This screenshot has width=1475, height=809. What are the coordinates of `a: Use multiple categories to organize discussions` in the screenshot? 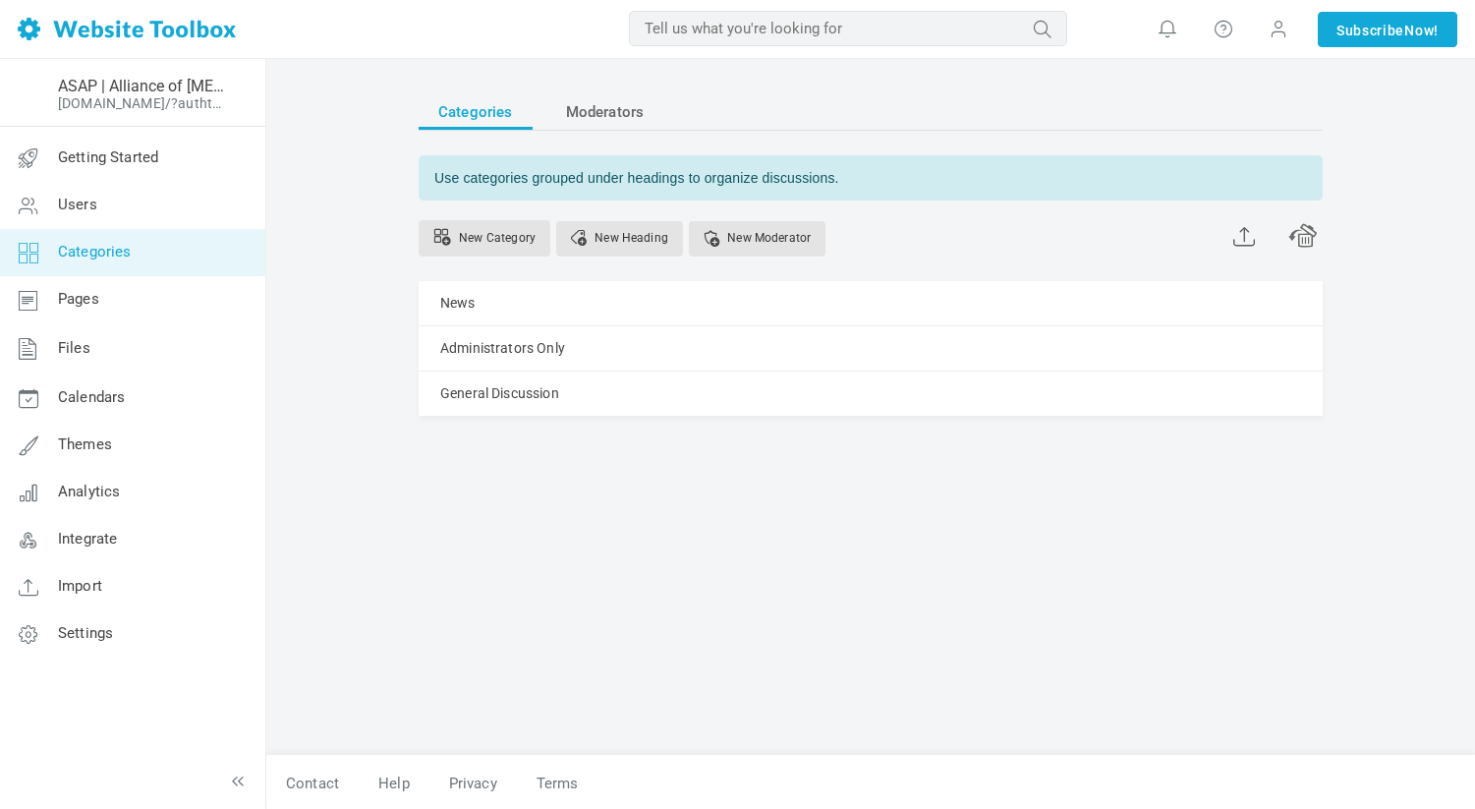 It's located at (484, 238).